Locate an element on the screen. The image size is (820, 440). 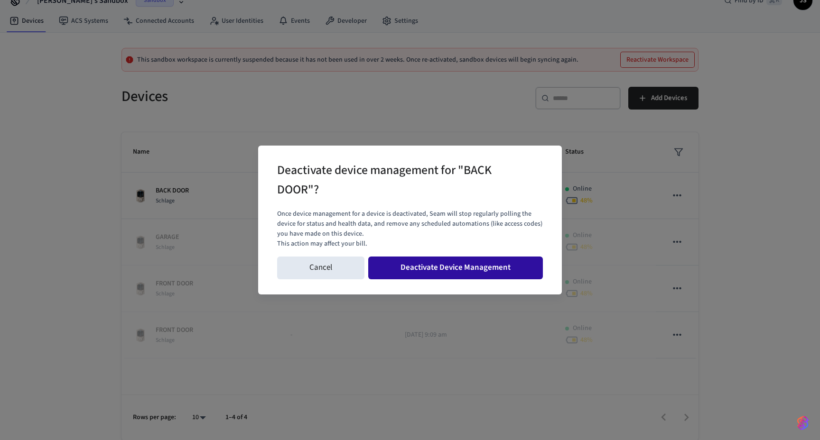
h2: Deactivate device management for "BACK DOOR"? is located at coordinates (397, 181).